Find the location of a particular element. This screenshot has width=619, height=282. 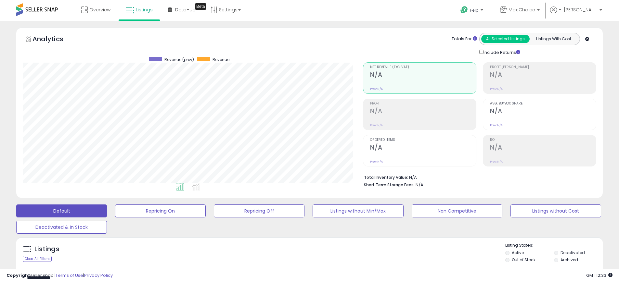

h5: Listings is located at coordinates (47, 249).